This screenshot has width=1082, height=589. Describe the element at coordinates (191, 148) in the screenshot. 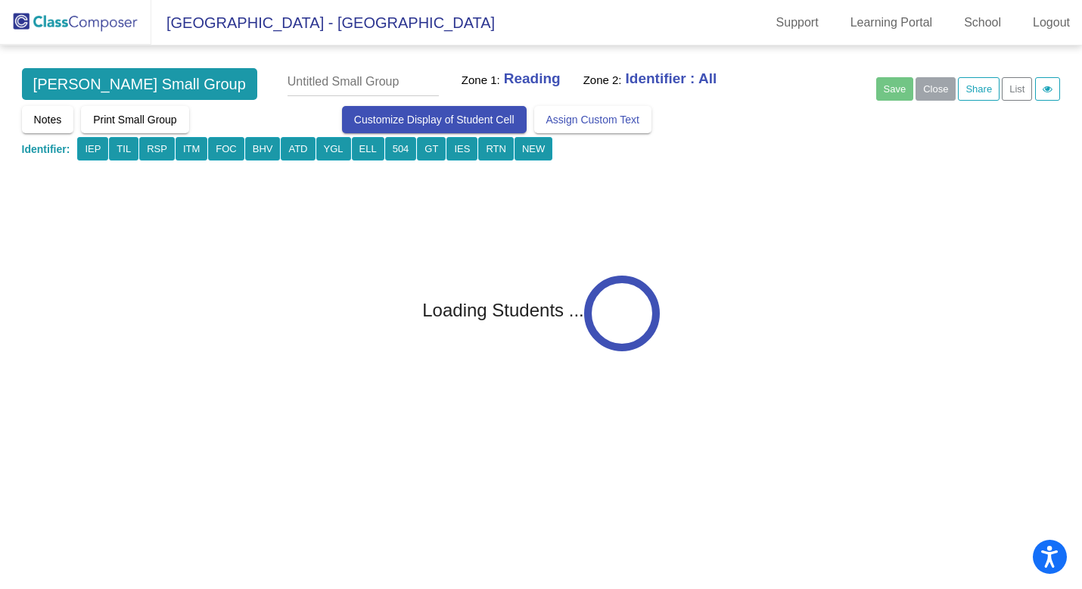

I see `button: ITM` at that location.